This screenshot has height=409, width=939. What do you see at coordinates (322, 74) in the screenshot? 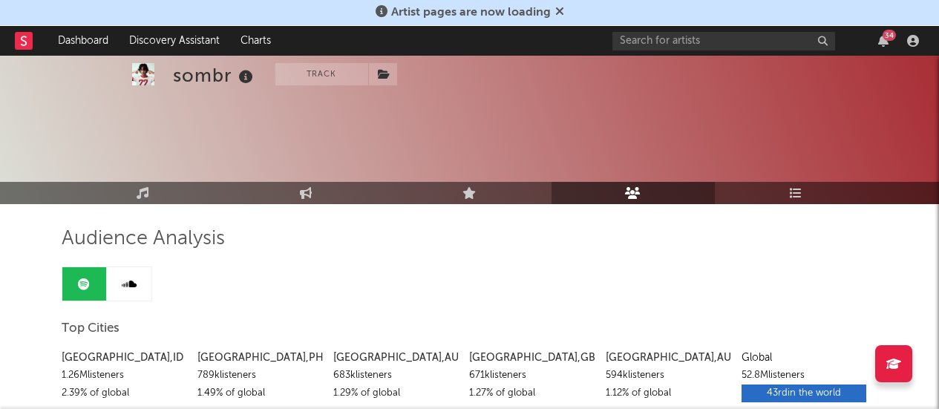
I see `button: Track` at bounding box center [322, 74].